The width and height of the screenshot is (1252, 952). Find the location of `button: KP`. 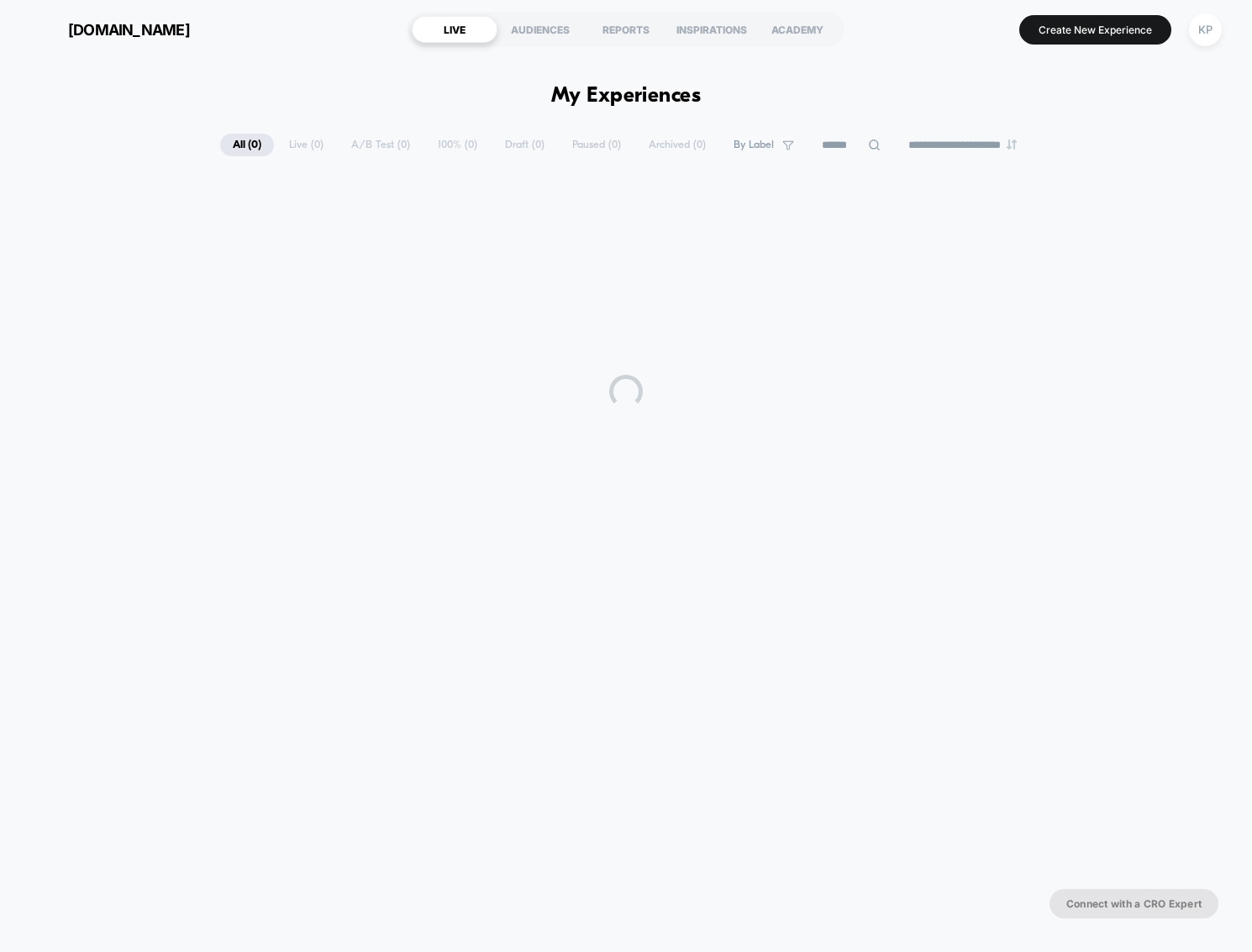

button: KP is located at coordinates (1205, 30).